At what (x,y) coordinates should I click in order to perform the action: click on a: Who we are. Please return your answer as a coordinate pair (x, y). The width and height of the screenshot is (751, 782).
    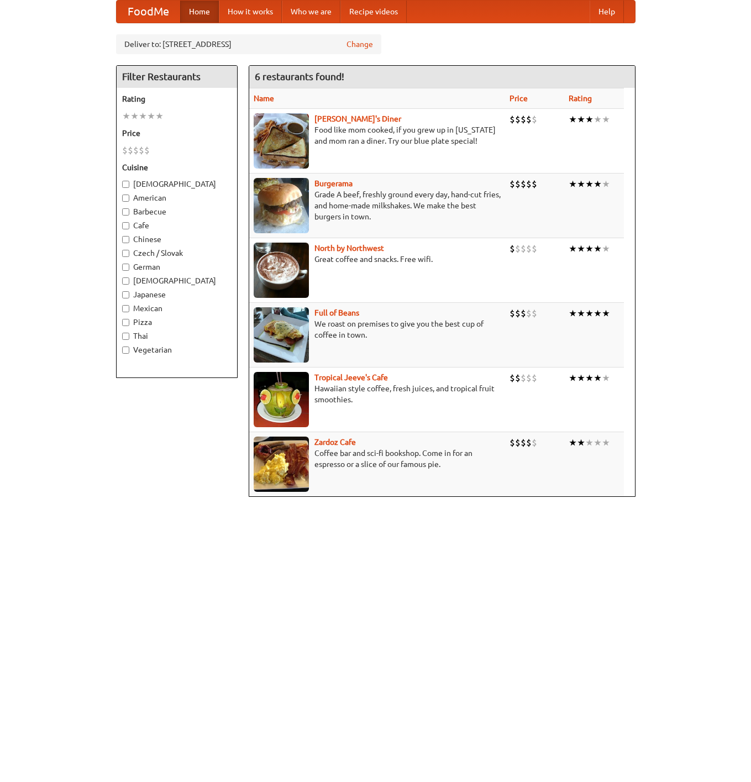
    Looking at the image, I should click on (311, 12).